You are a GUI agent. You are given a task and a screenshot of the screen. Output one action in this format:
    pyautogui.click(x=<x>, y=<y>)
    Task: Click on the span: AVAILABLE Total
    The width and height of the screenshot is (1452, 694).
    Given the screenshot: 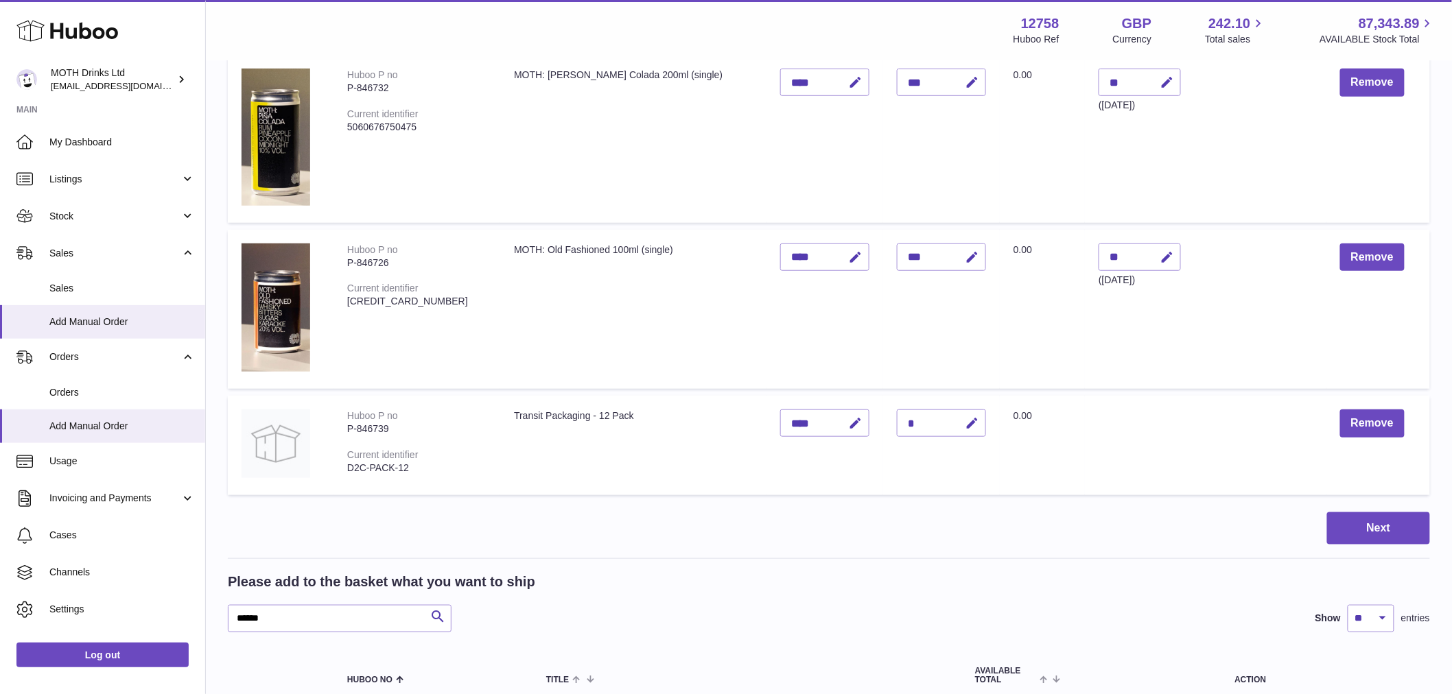 What is the action you would take?
    pyautogui.click(x=1005, y=676)
    